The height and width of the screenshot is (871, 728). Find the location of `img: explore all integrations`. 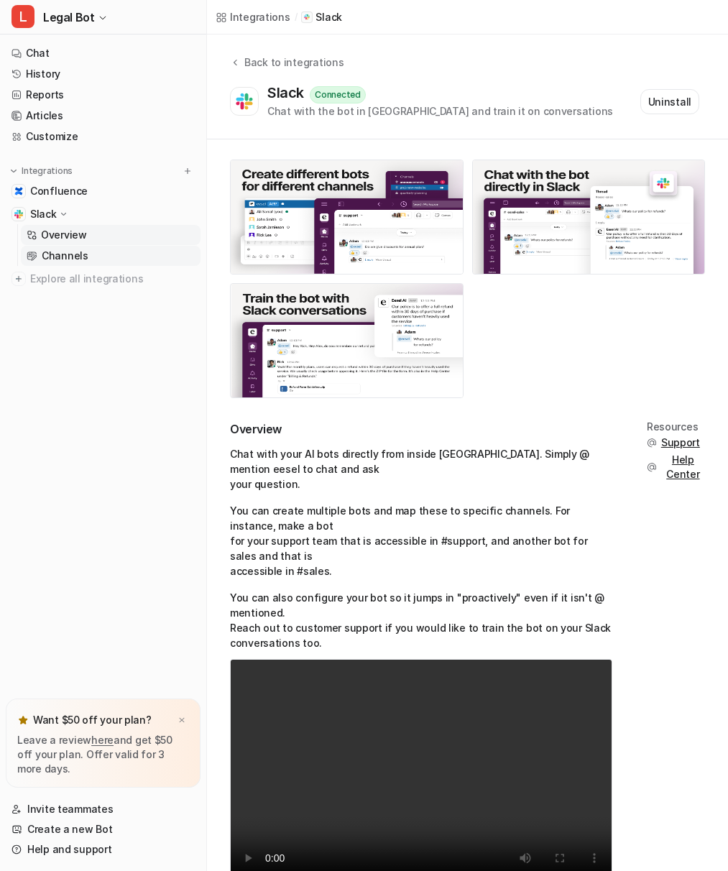

img: explore all integrations is located at coordinates (19, 279).